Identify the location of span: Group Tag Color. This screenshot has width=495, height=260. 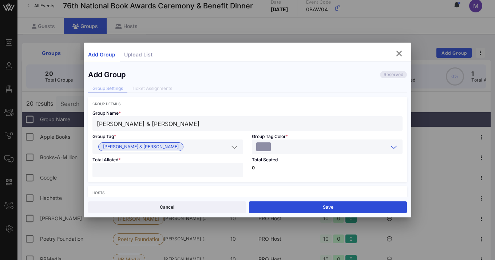
(270, 136).